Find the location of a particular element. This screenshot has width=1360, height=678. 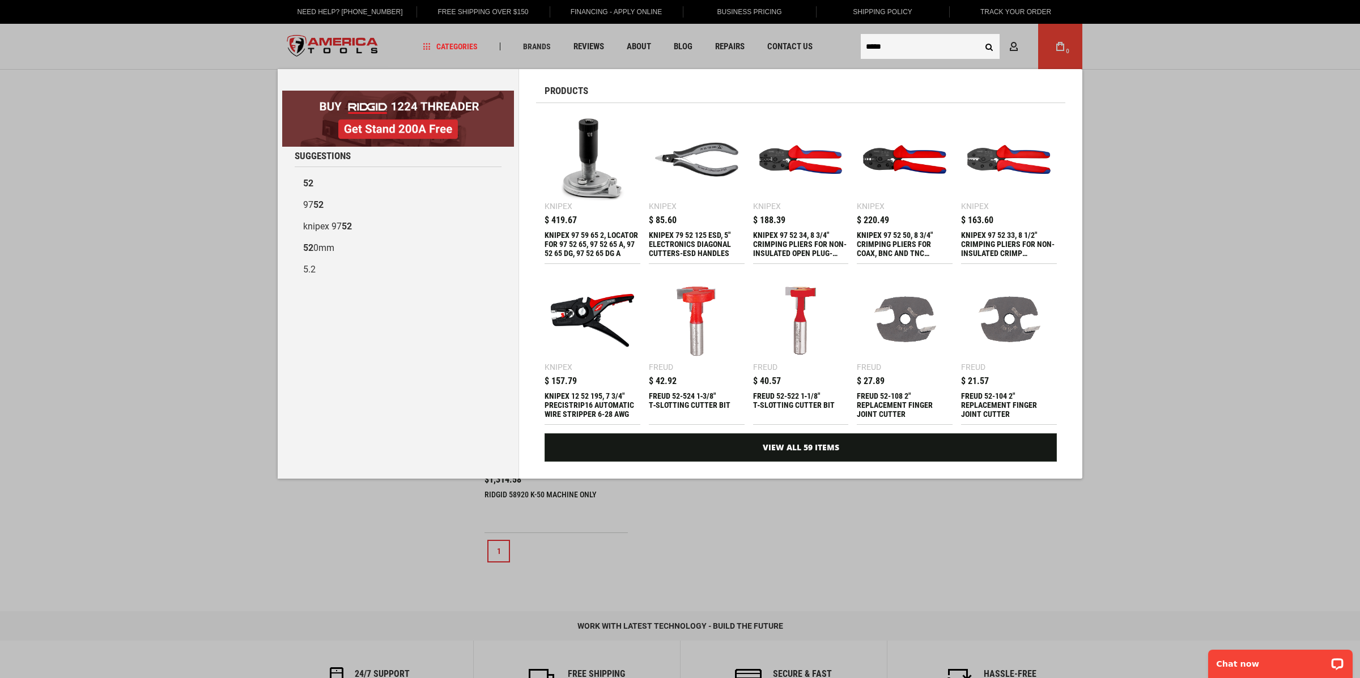

img: KNIPEX 97 52 33, 8 1/2 is located at coordinates (1008, 159).